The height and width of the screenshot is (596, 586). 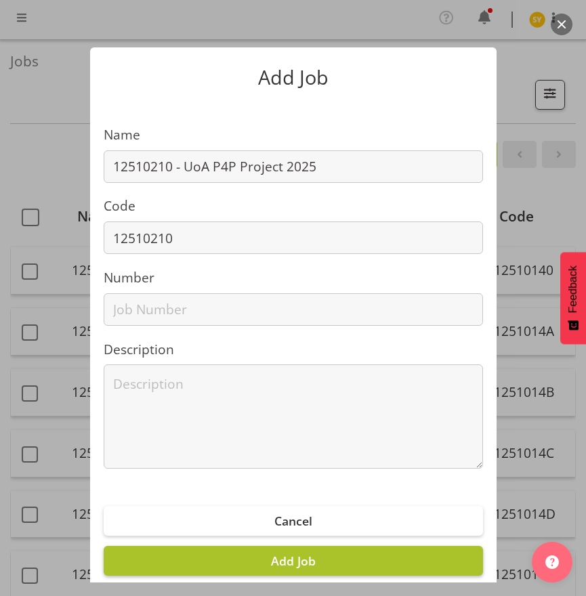 What do you see at coordinates (293, 521) in the screenshot?
I see `span: Cancel` at bounding box center [293, 521].